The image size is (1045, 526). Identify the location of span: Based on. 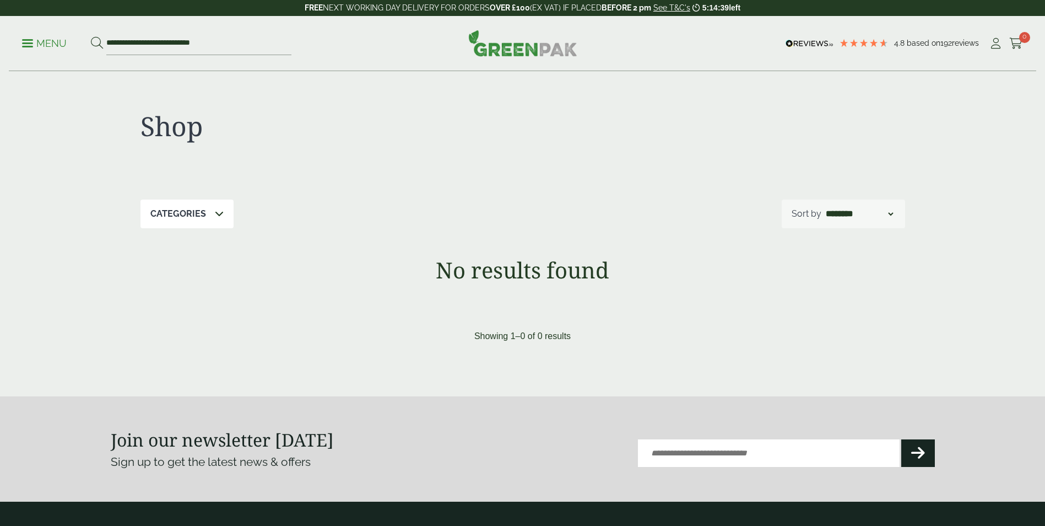
(923, 43).